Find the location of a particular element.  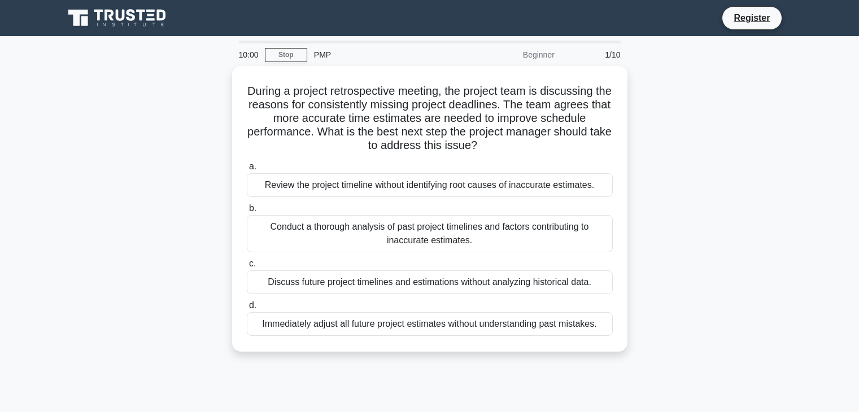

span: a. is located at coordinates (253, 166).